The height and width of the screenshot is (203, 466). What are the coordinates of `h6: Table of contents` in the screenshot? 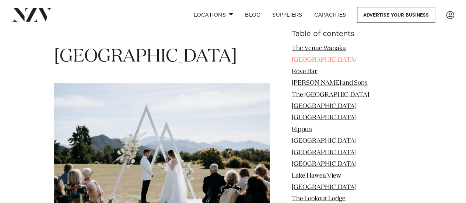 It's located at (352, 34).